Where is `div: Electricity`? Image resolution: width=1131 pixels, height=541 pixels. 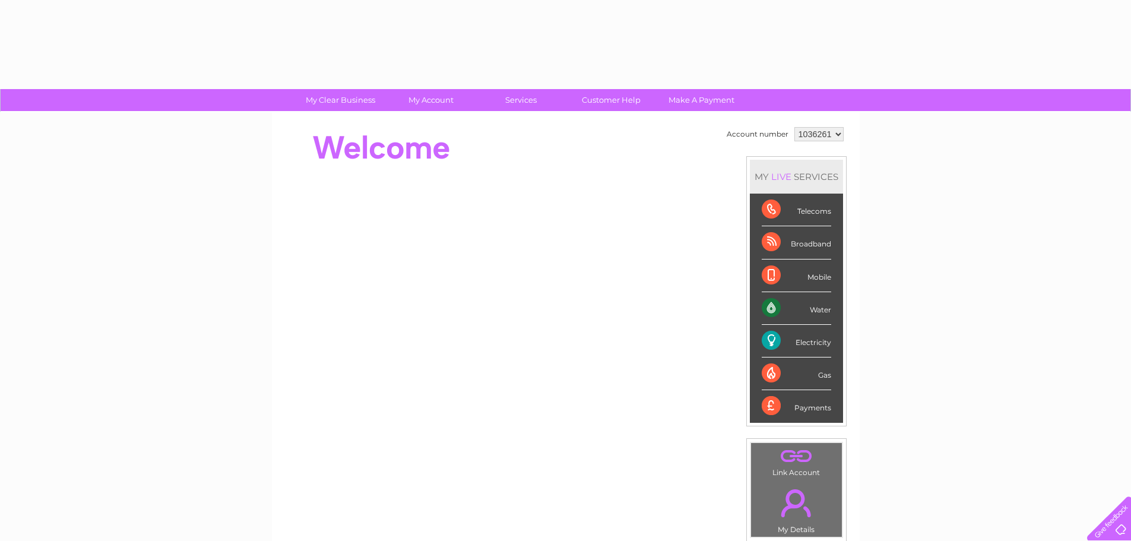
div: Electricity is located at coordinates (796, 341).